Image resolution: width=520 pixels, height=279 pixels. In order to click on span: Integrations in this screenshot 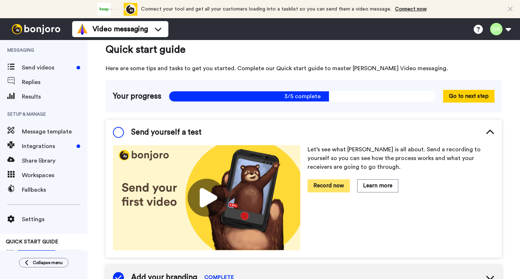, I will do `click(48, 146)`.